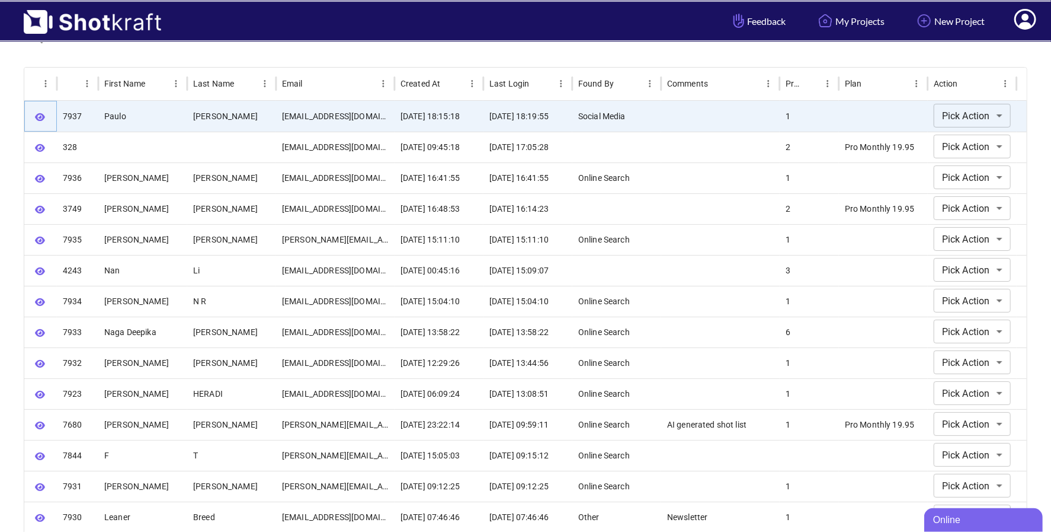 The height and width of the screenshot is (532, 1051). Describe the element at coordinates (232, 363) in the screenshot. I see `div: Jamarr` at that location.